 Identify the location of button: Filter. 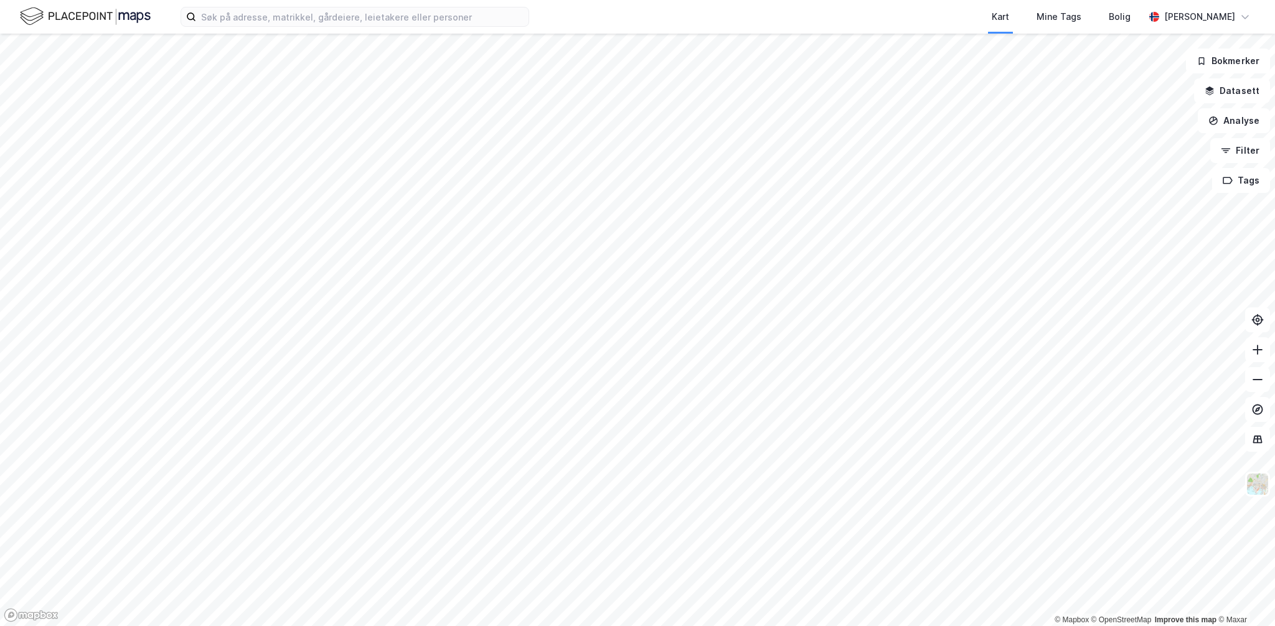
(1240, 151).